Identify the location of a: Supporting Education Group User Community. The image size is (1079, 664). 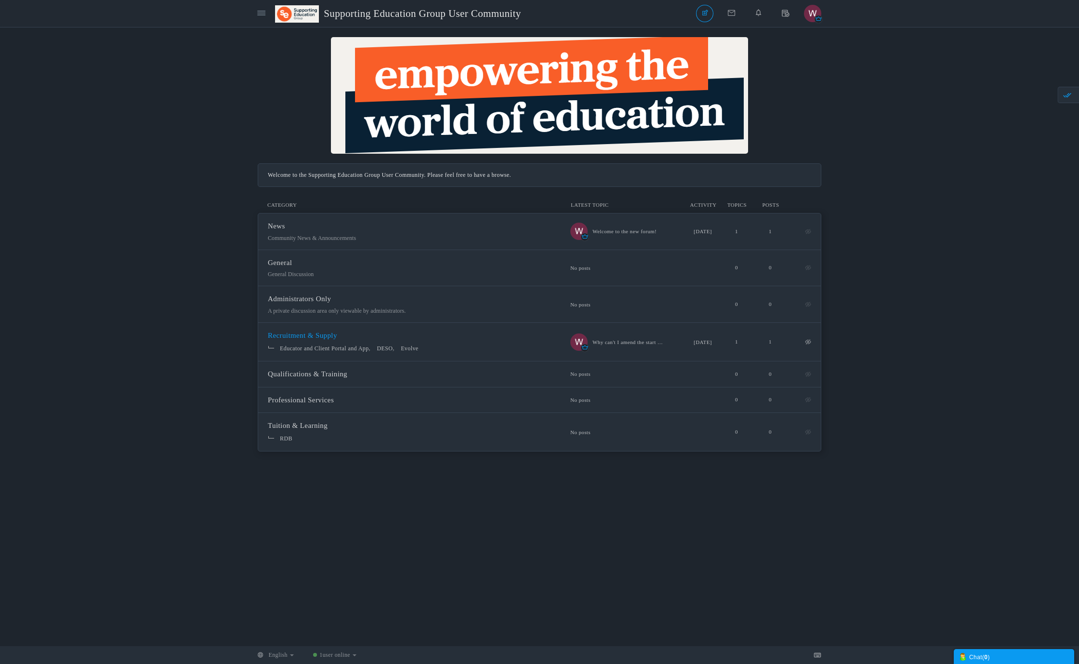
(402, 13).